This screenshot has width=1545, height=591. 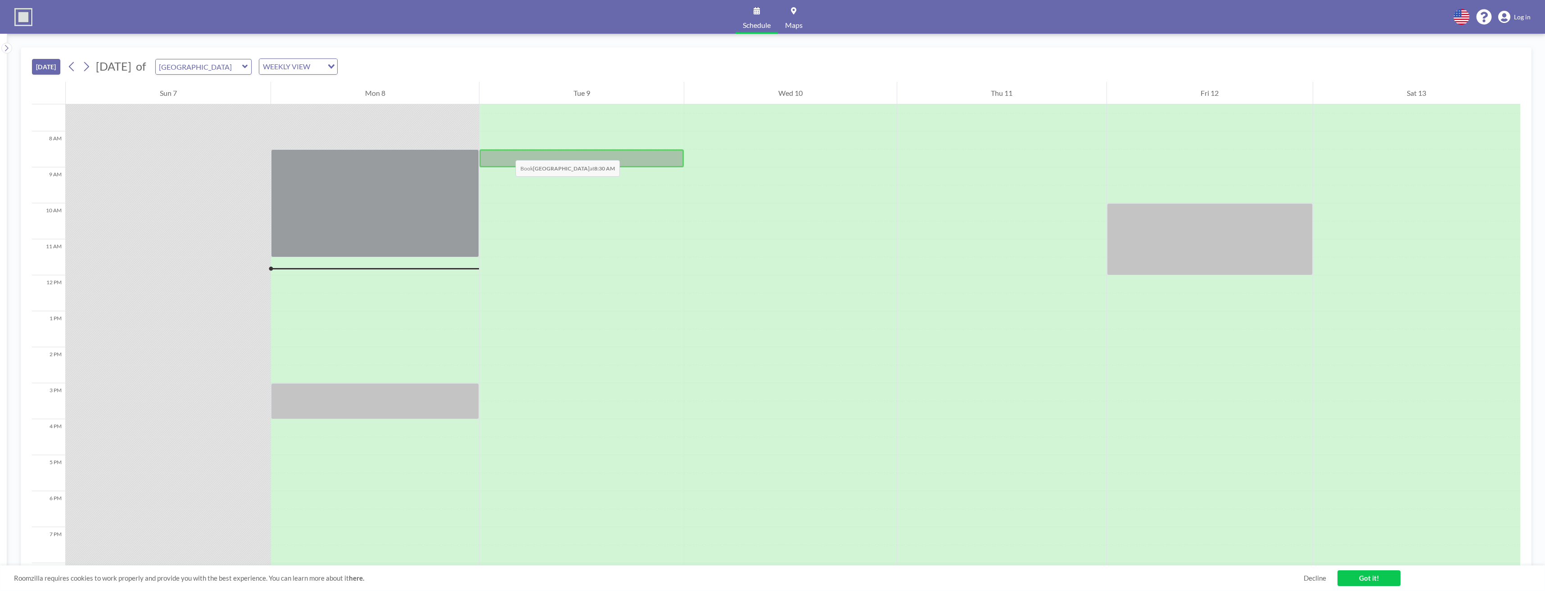 What do you see at coordinates (49, 401) in the screenshot?
I see `div: 3 PM` at bounding box center [49, 401].